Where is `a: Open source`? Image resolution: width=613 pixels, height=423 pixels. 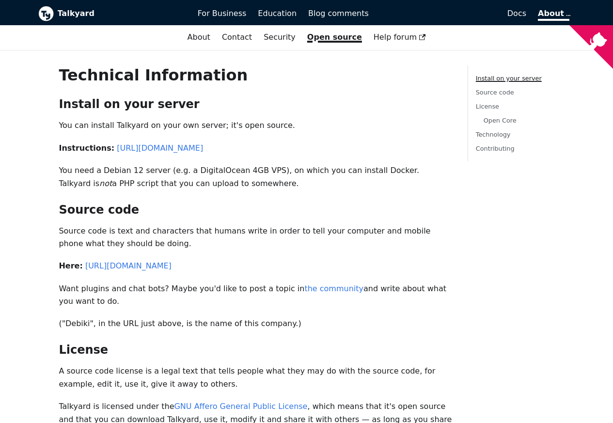 a: Open source is located at coordinates (334, 37).